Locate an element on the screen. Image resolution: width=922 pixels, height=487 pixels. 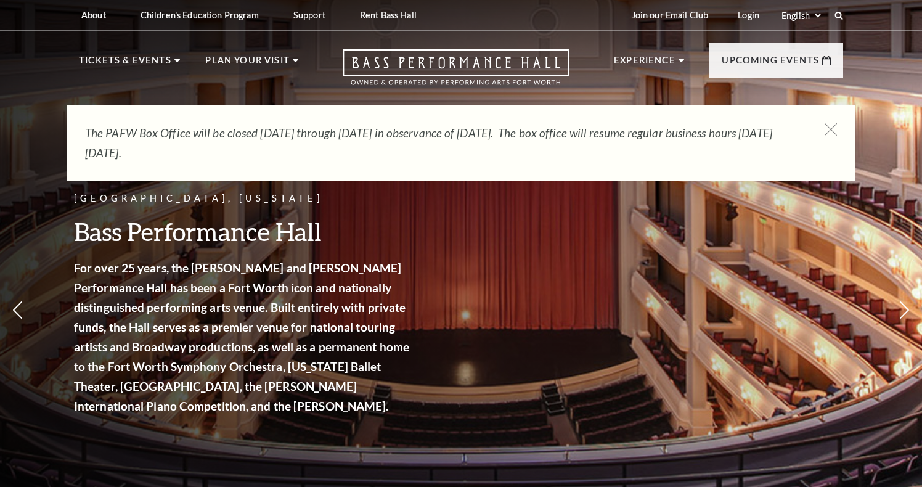
p: Rent Bass Hall is located at coordinates (388, 15).